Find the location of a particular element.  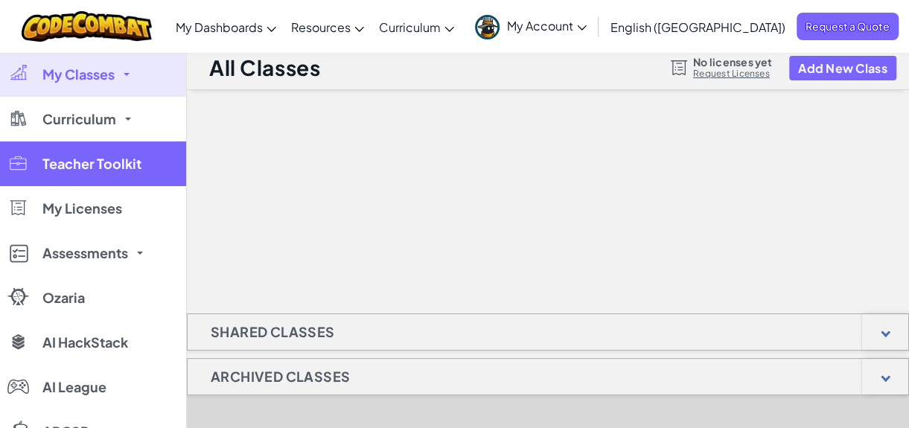

button: Add New Class is located at coordinates (842, 68).